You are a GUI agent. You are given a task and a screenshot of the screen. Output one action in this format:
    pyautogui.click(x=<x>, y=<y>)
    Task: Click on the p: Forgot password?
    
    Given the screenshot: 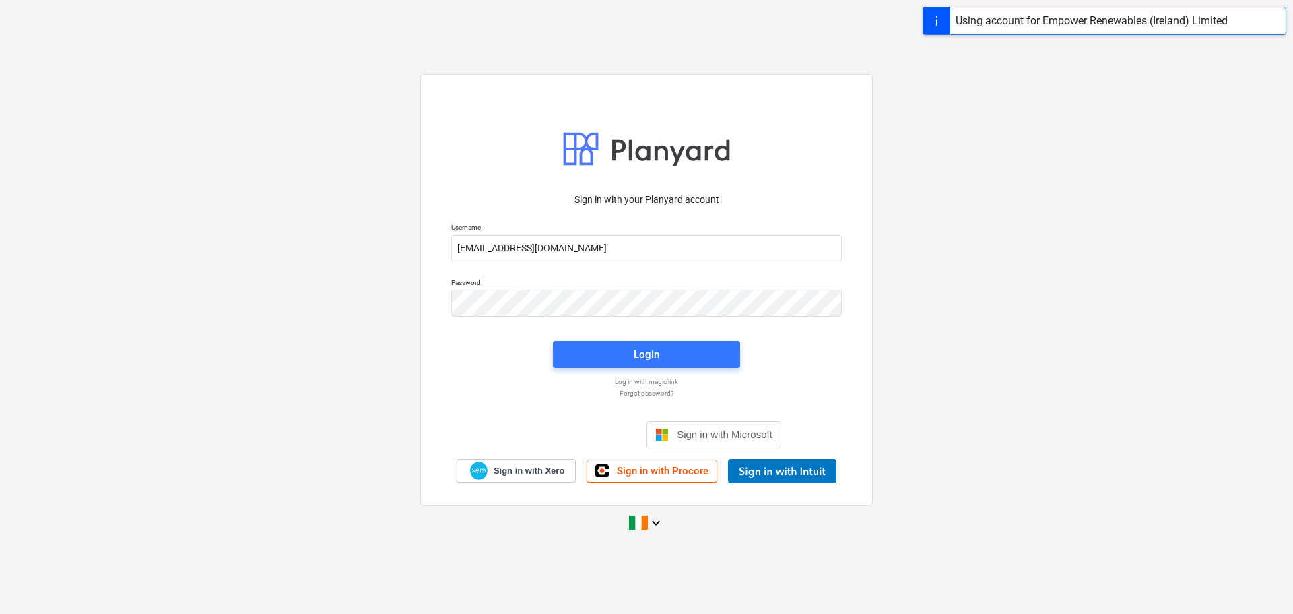 What is the action you would take?
    pyautogui.click(x=647, y=393)
    